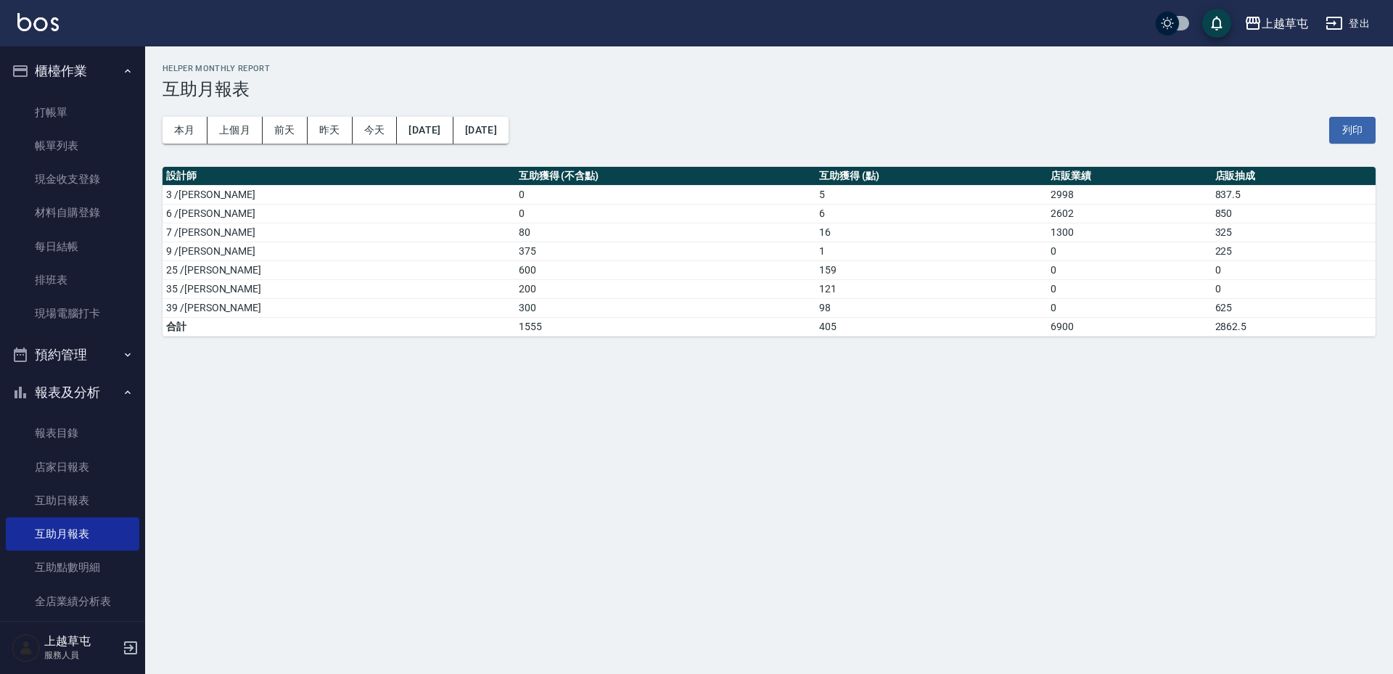 The height and width of the screenshot is (674, 1393). Describe the element at coordinates (931, 232) in the screenshot. I see `td: 16` at that location.